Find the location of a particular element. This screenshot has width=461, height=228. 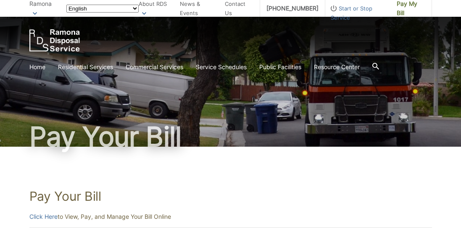

a: Public Facilities is located at coordinates (280, 67).